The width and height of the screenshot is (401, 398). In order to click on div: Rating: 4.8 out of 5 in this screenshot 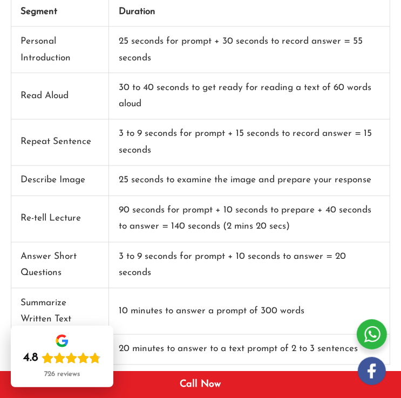, I will do `click(62, 358)`.